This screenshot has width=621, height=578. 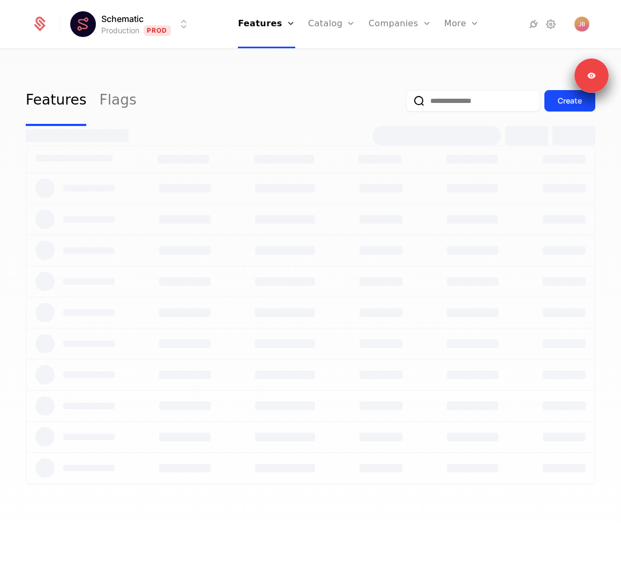 I want to click on div: Production, so click(x=120, y=31).